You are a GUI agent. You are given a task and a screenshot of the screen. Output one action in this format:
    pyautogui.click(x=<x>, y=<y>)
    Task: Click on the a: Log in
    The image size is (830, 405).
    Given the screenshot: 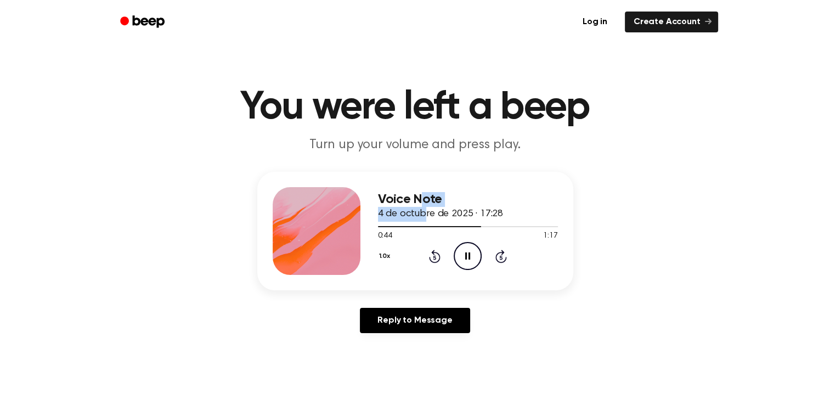 What is the action you would take?
    pyautogui.click(x=594, y=22)
    